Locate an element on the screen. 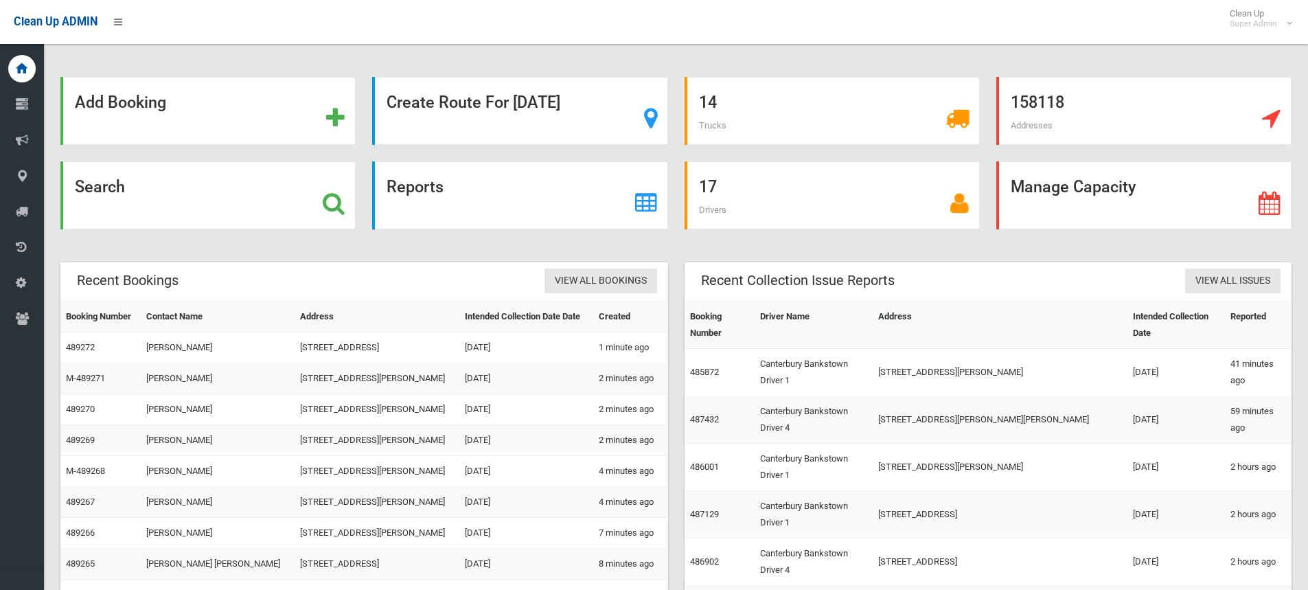  a: 489267 is located at coordinates (80, 501).